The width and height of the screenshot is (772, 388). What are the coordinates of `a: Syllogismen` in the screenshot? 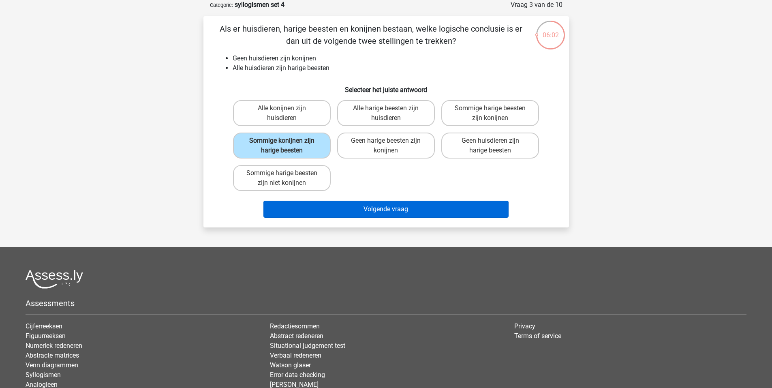 It's located at (43, 374).